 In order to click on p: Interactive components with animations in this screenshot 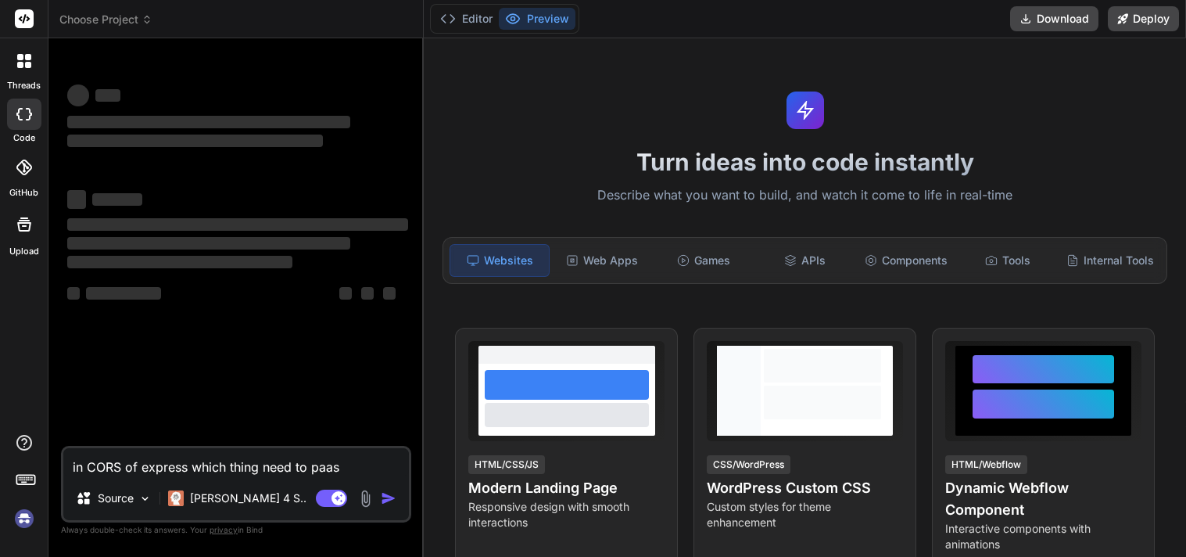, I will do `click(1043, 536)`.